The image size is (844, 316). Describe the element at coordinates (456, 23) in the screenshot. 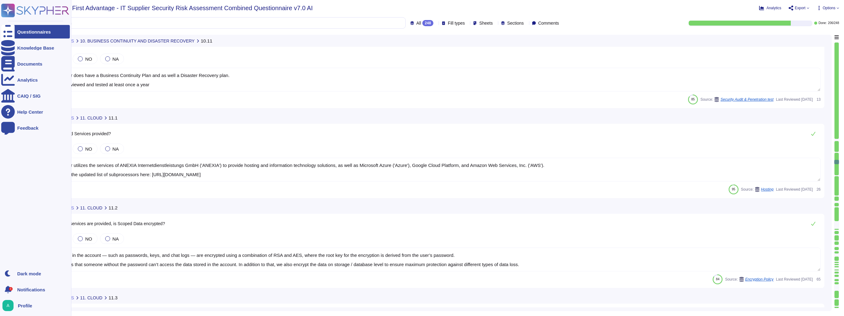

I see `span: Fill types` at that location.